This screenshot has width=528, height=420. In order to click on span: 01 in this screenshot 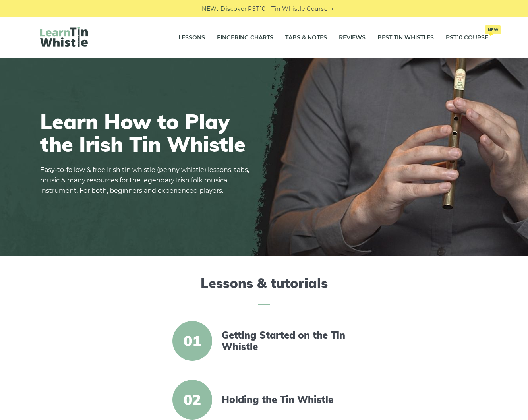, I will do `click(192, 341)`.